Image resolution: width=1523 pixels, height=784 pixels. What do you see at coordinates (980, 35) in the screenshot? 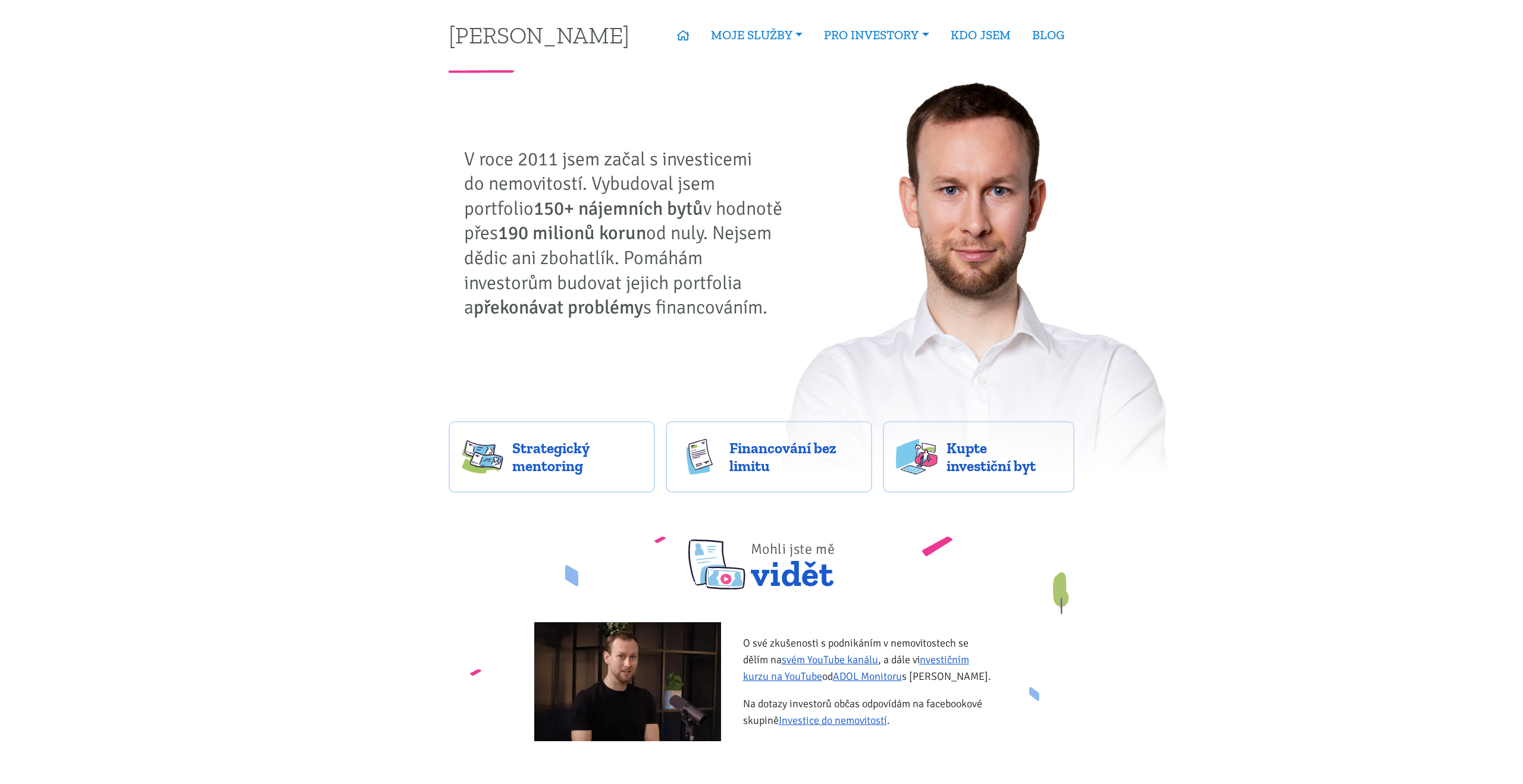
I see `a: KDO JSEM` at bounding box center [980, 35].